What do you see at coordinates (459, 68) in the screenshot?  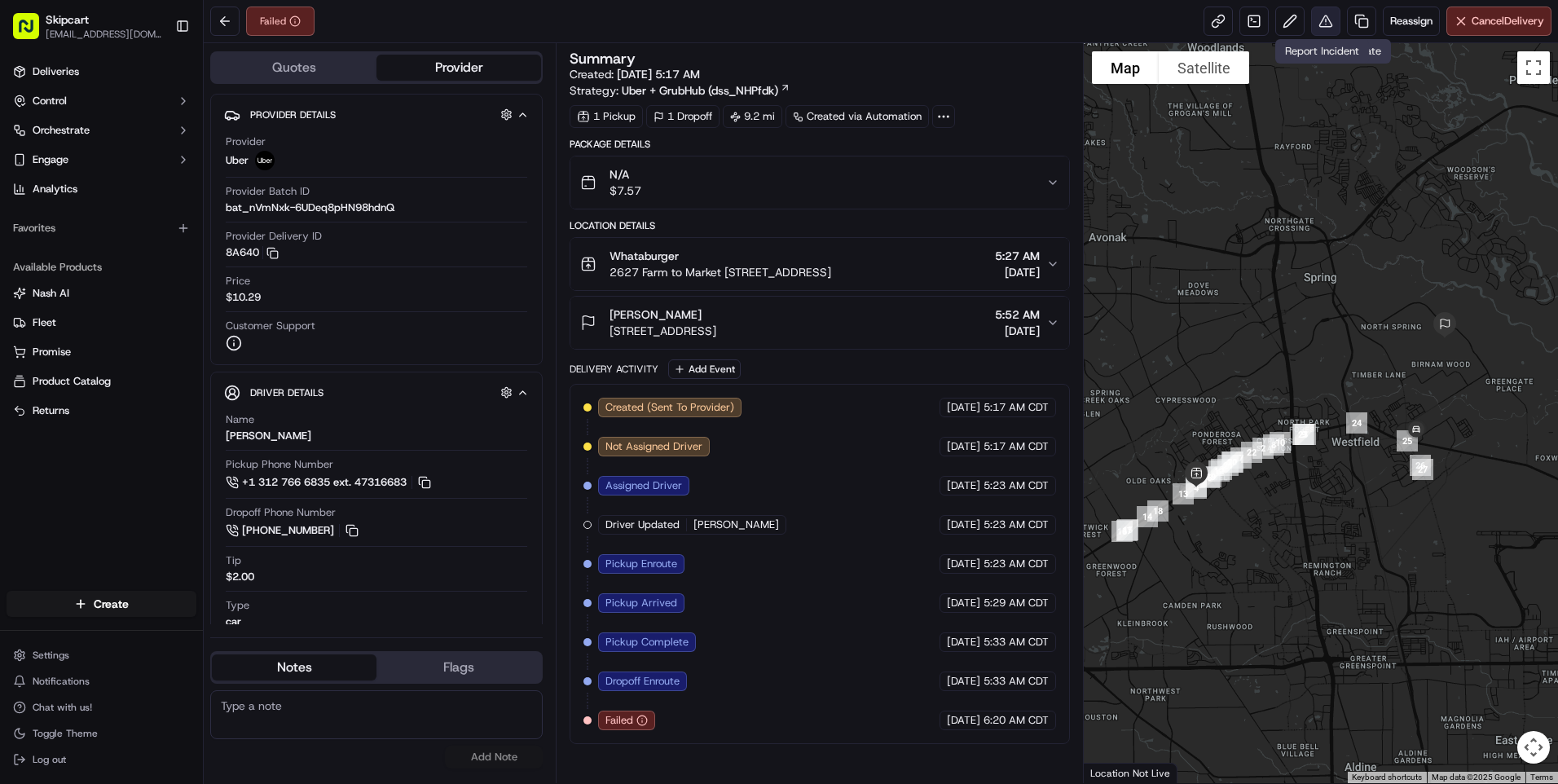 I see `button: Provider` at bounding box center [459, 68].